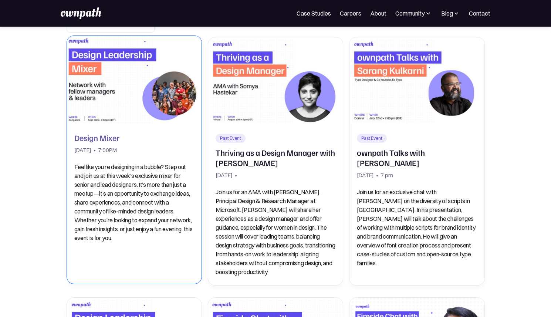 Image resolution: width=551 pixels, height=317 pixels. What do you see at coordinates (379, 13) in the screenshot?
I see `a: About` at bounding box center [379, 13].